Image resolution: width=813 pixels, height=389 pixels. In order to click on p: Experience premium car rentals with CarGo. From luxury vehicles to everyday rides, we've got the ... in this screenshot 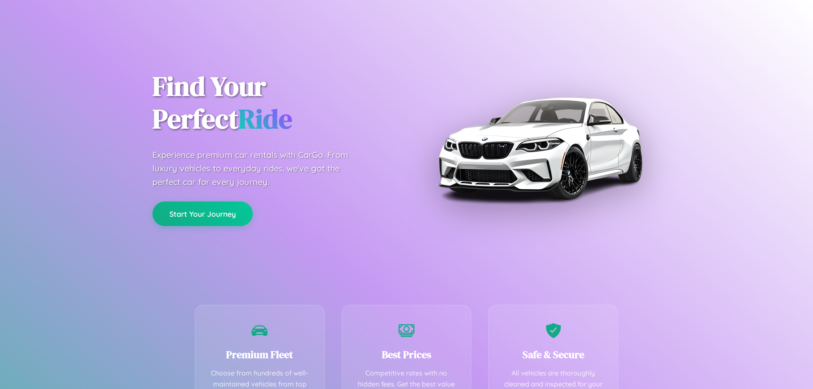, I will do `click(258, 168)`.